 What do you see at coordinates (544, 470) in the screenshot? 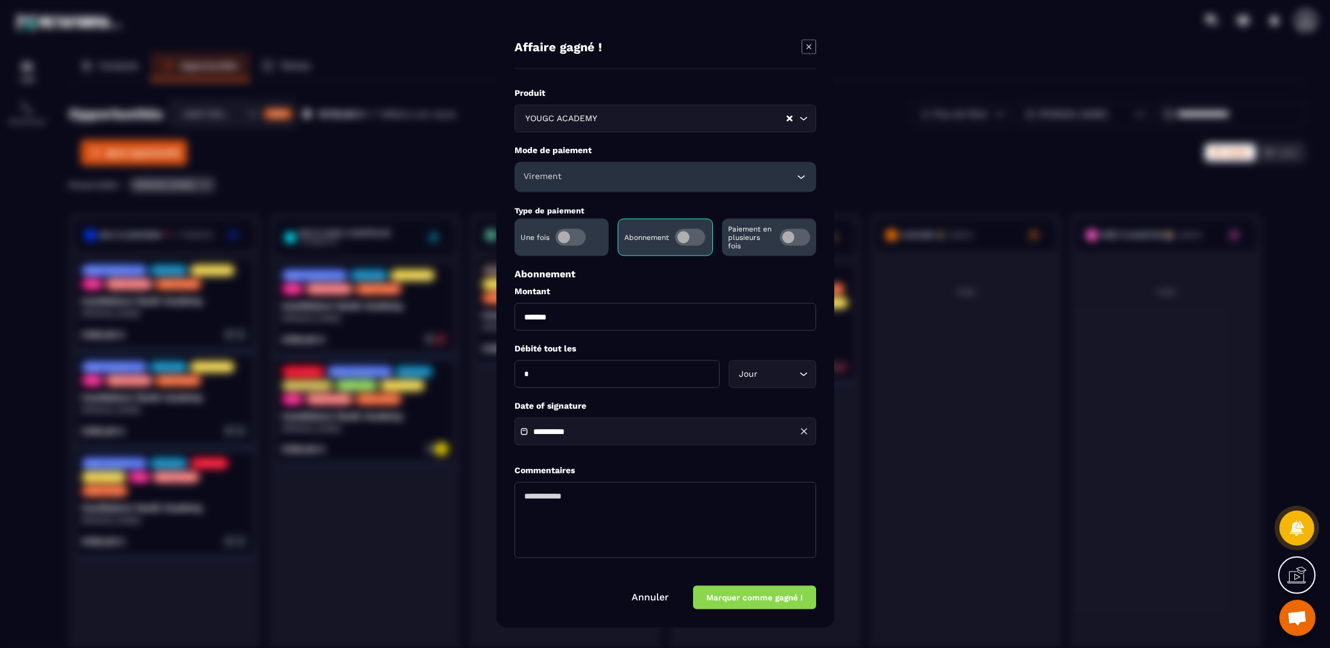
I see `label: Commentaires` at bounding box center [544, 470].